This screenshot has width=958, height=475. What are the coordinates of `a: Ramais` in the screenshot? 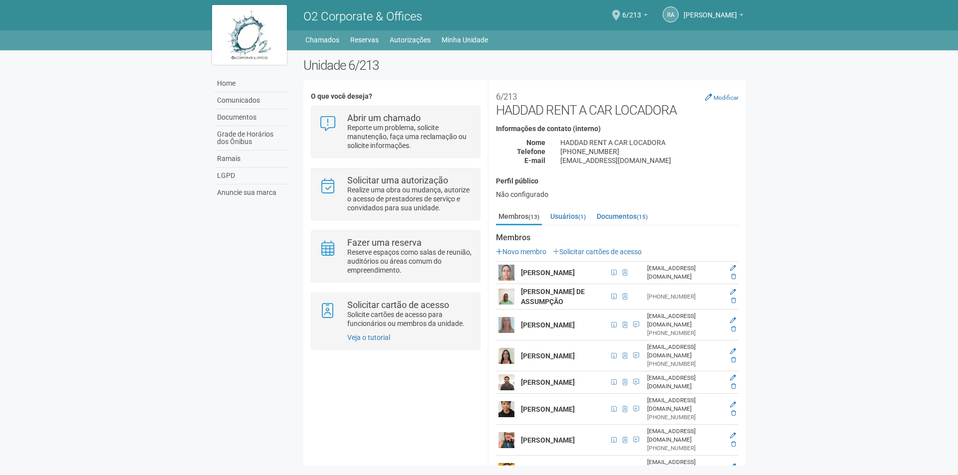 It's located at (251, 159).